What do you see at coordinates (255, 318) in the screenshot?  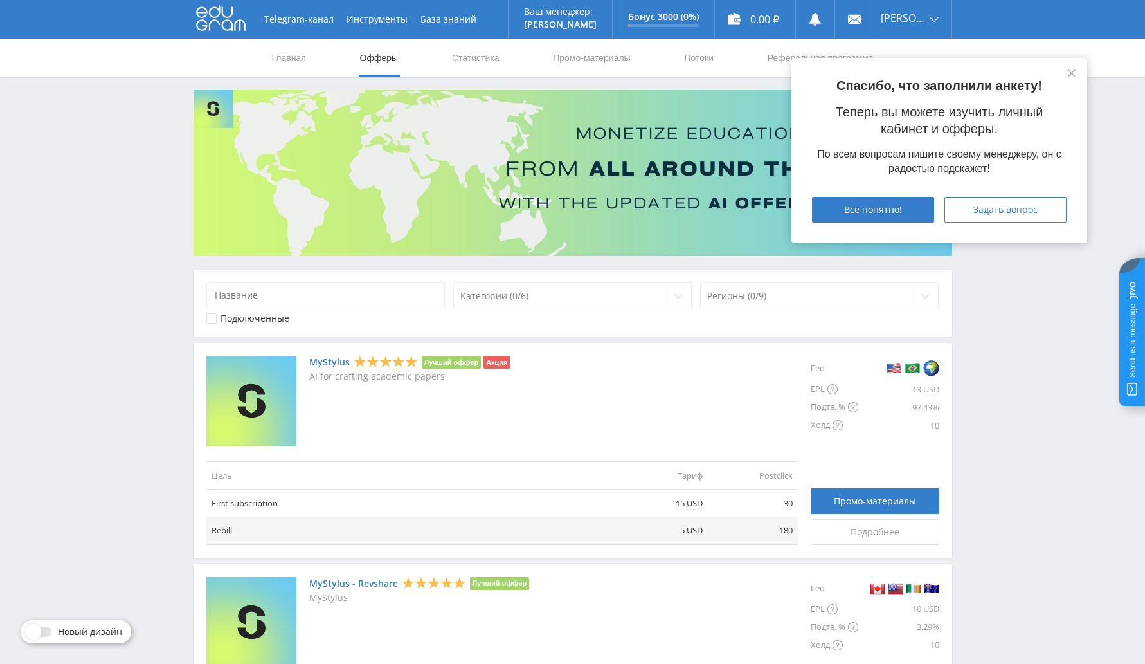 I see `div: Подключенные` at bounding box center [255, 318].